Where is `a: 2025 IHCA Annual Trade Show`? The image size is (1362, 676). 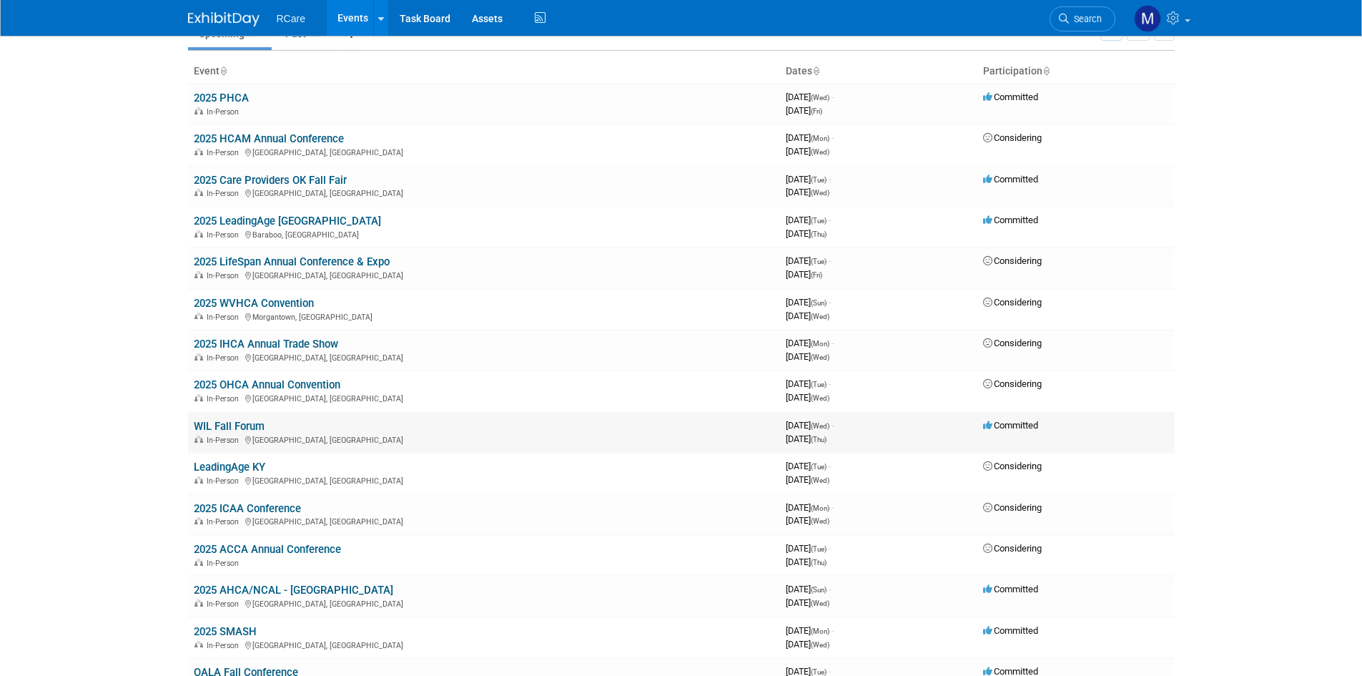
a: 2025 IHCA Annual Trade Show is located at coordinates (266, 344).